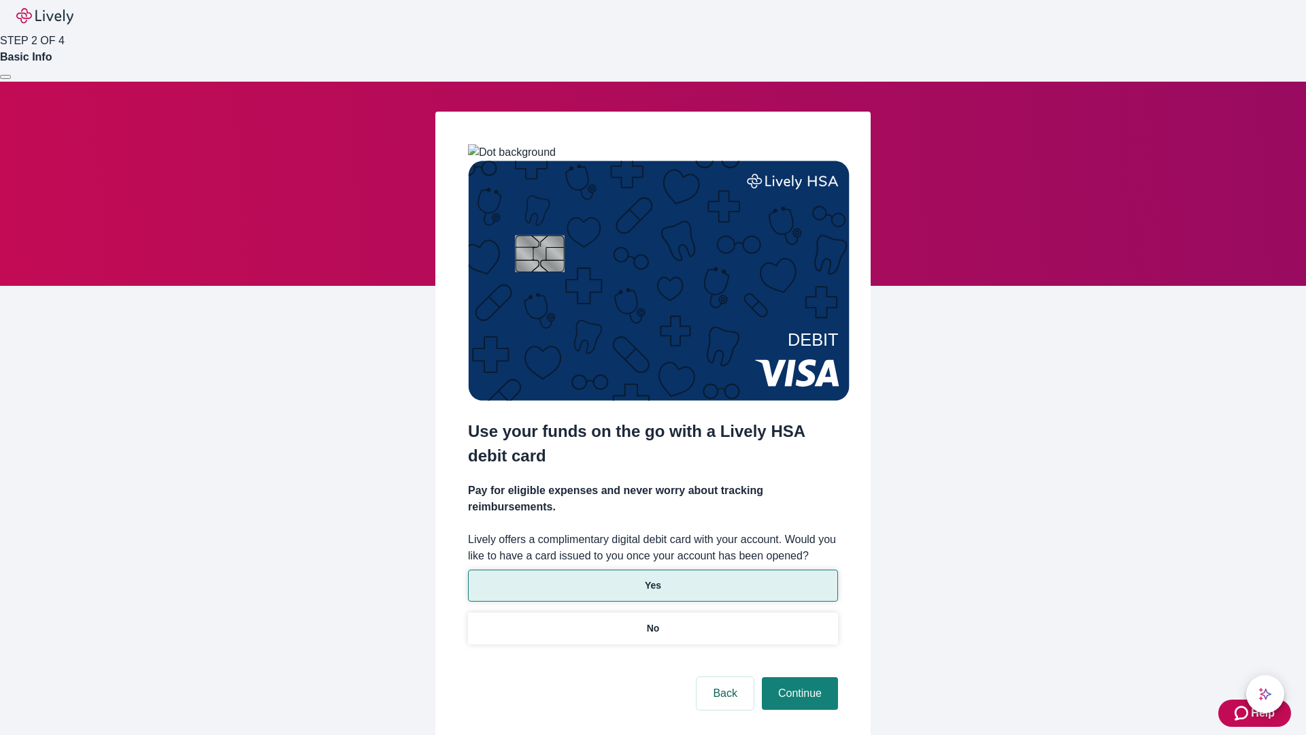  Describe the element at coordinates (512, 152) in the screenshot. I see `img: Dot background` at that location.